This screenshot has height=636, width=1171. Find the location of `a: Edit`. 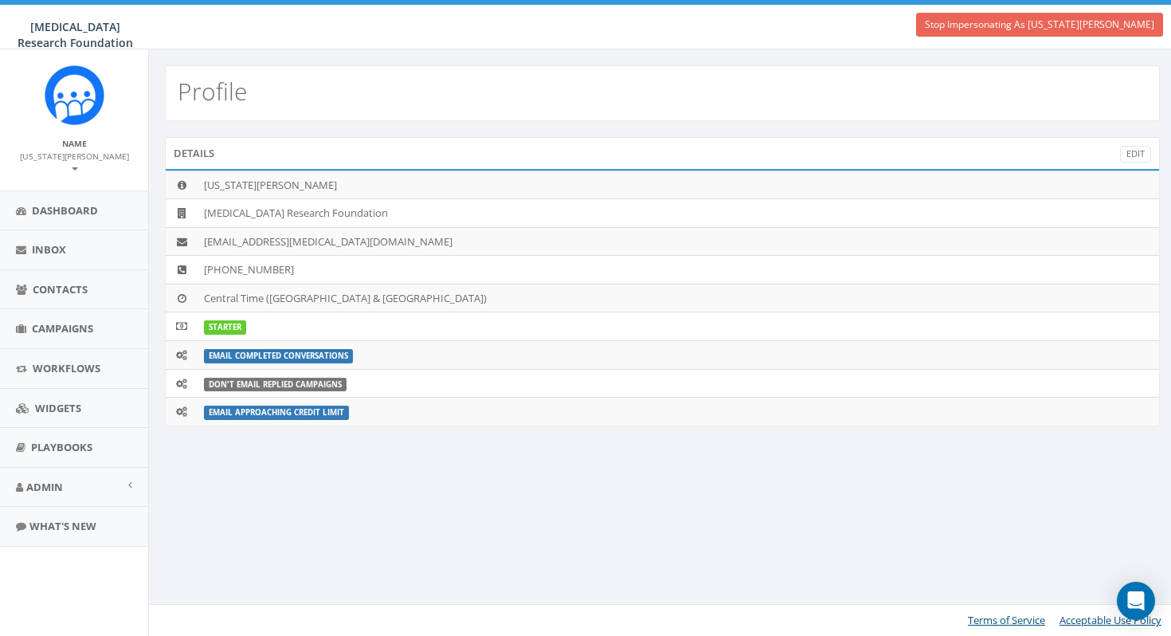

a: Edit is located at coordinates (1135, 154).